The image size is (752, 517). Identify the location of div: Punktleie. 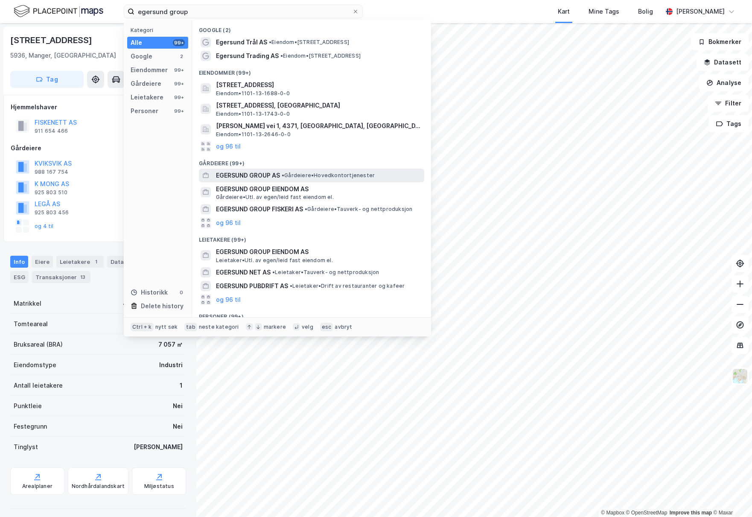
(28, 406).